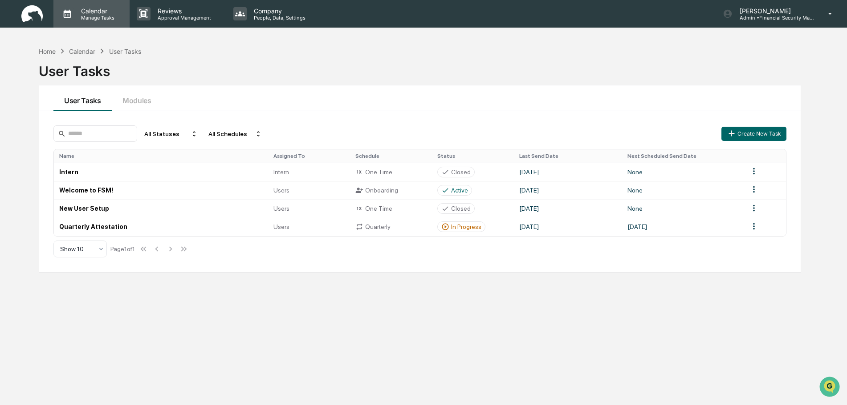  What do you see at coordinates (17, 76) in the screenshot?
I see `img: 1746055101610-c473b297-6a78-478c-a979-82029cc54cd1` at bounding box center [17, 76].